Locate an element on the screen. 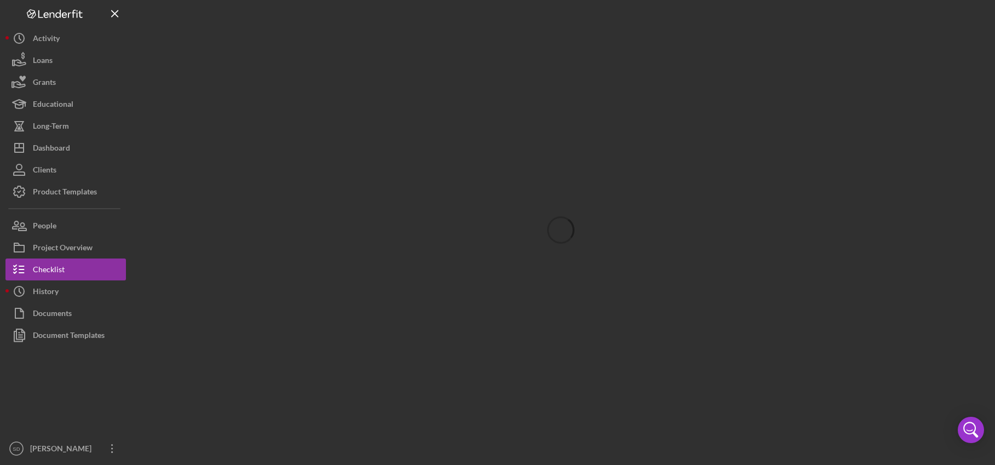 The width and height of the screenshot is (995, 465). div: Product Templates is located at coordinates (65, 193).